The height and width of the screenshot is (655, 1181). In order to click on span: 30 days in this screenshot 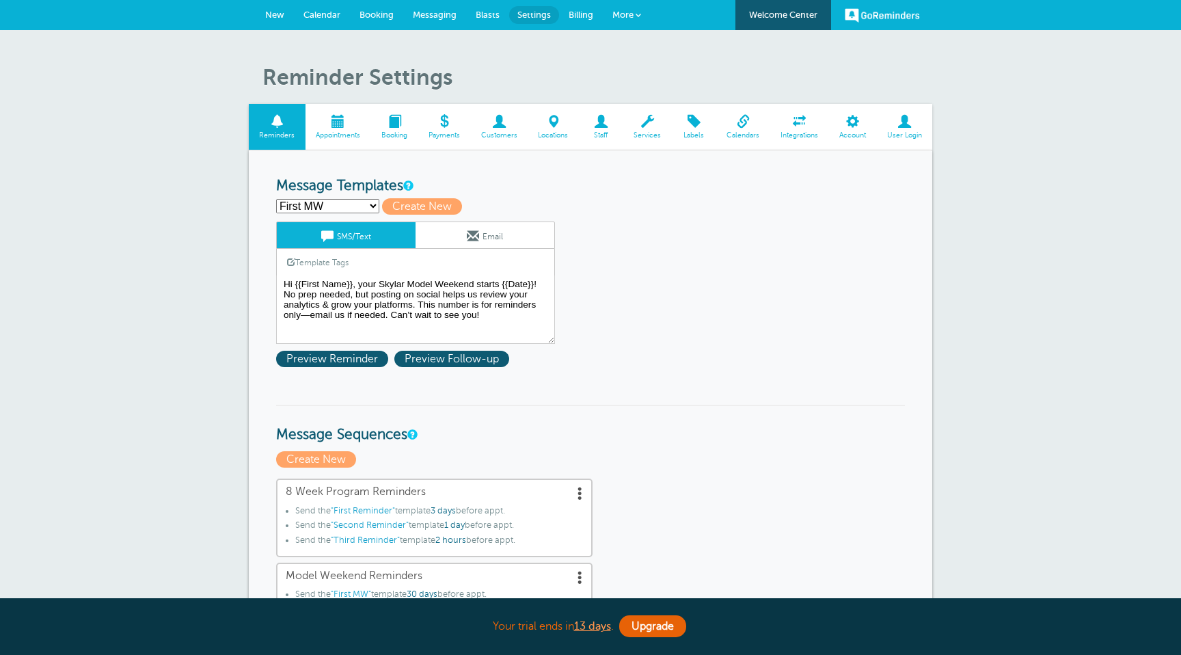, I will do `click(422, 594)`.